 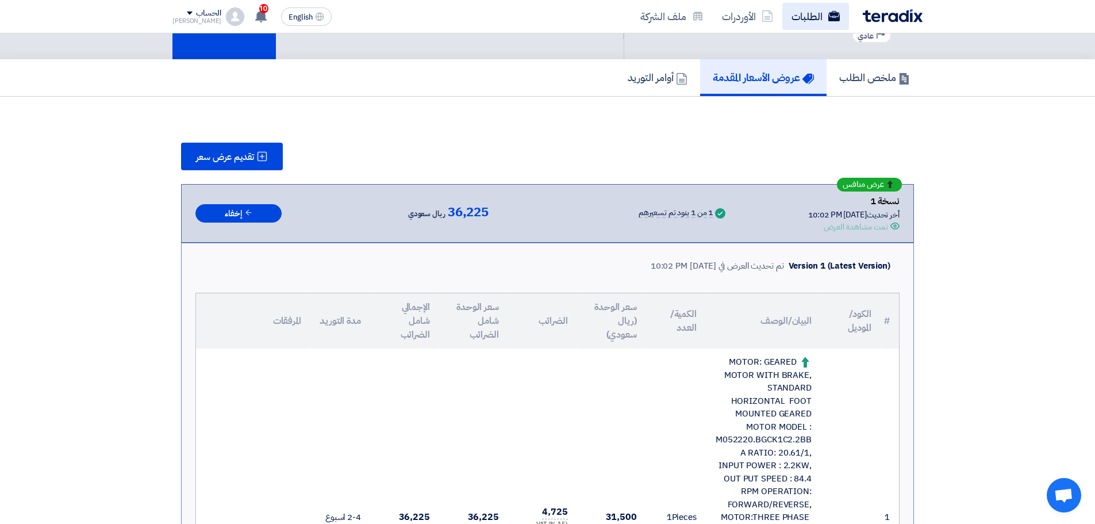 I want to click on span: 10, so click(x=264, y=9).